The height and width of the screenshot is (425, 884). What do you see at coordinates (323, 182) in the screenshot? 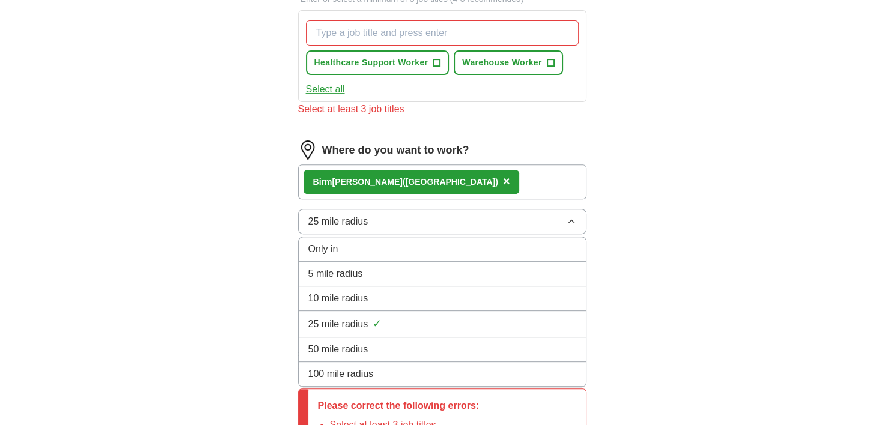
I see `strong: Birm` at bounding box center [323, 182].